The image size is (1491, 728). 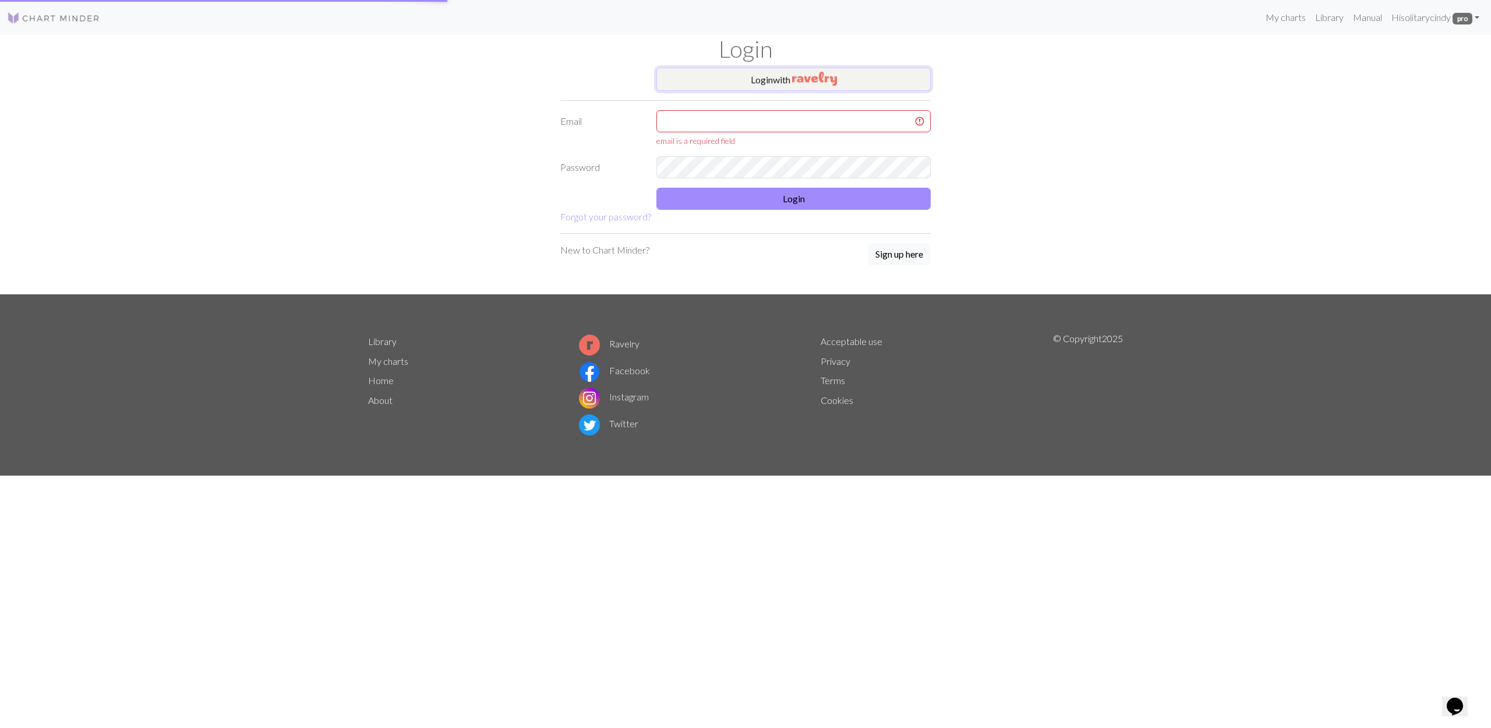 What do you see at coordinates (590, 345) in the screenshot?
I see `img: Ravelry logo` at bounding box center [590, 345].